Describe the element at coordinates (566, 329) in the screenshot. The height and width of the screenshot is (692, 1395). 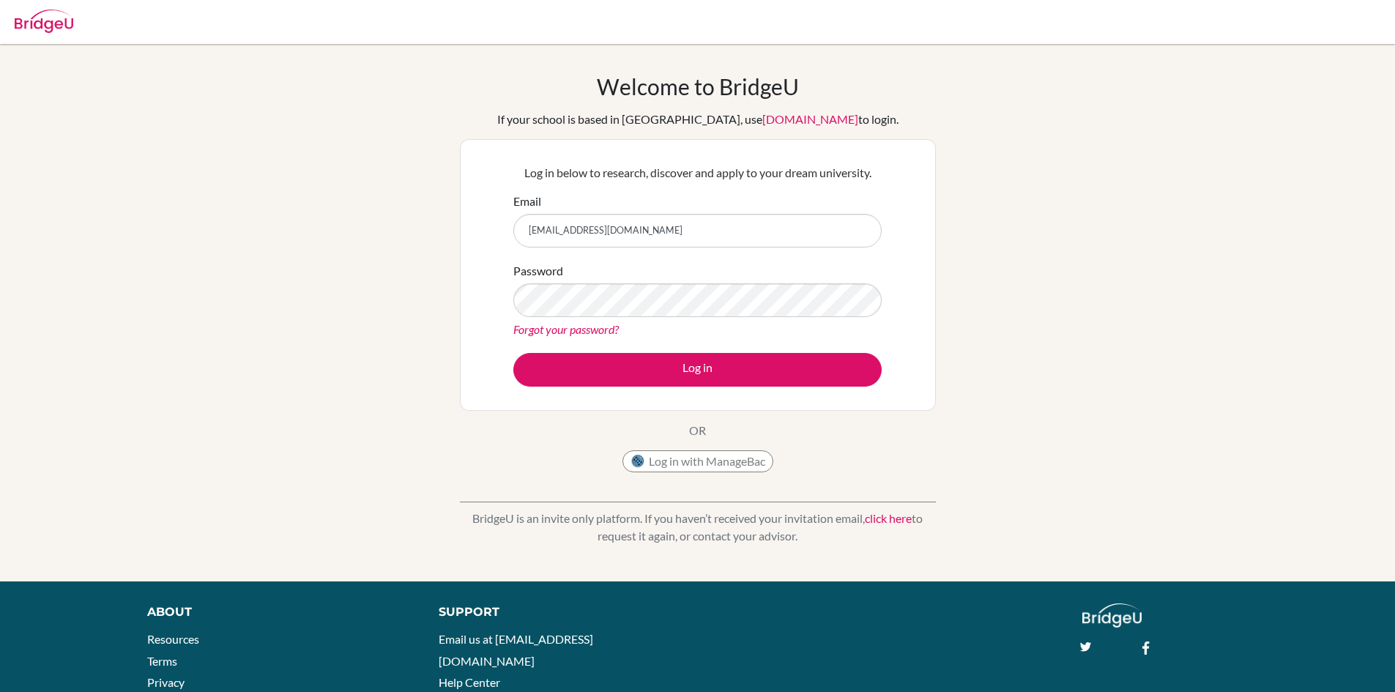
I see `a: Forgot your password?` at that location.